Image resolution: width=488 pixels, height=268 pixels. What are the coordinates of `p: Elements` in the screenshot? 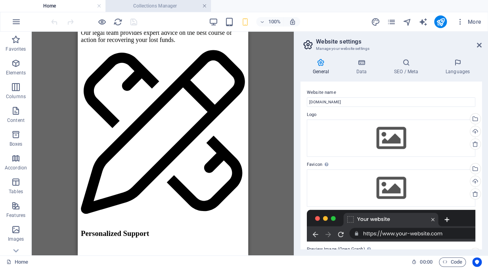 It's located at (16, 73).